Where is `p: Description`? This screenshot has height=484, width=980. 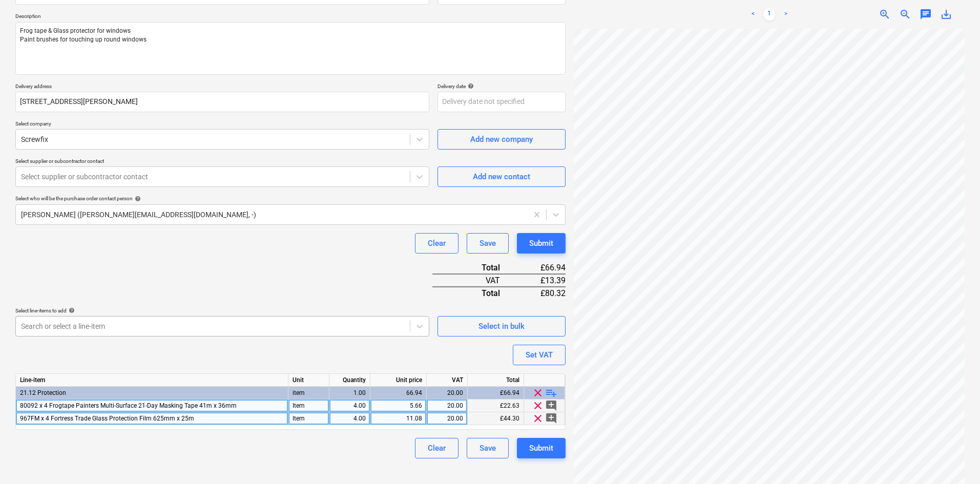
p: Description is located at coordinates (291, 17).